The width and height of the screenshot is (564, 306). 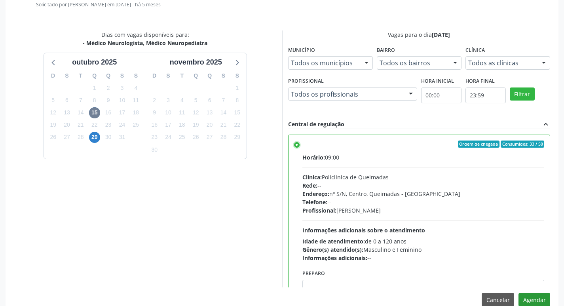 What do you see at coordinates (67, 125) in the screenshot?
I see `span: segunda-feira, 20 de outubro de 2025` at bounding box center [67, 125].